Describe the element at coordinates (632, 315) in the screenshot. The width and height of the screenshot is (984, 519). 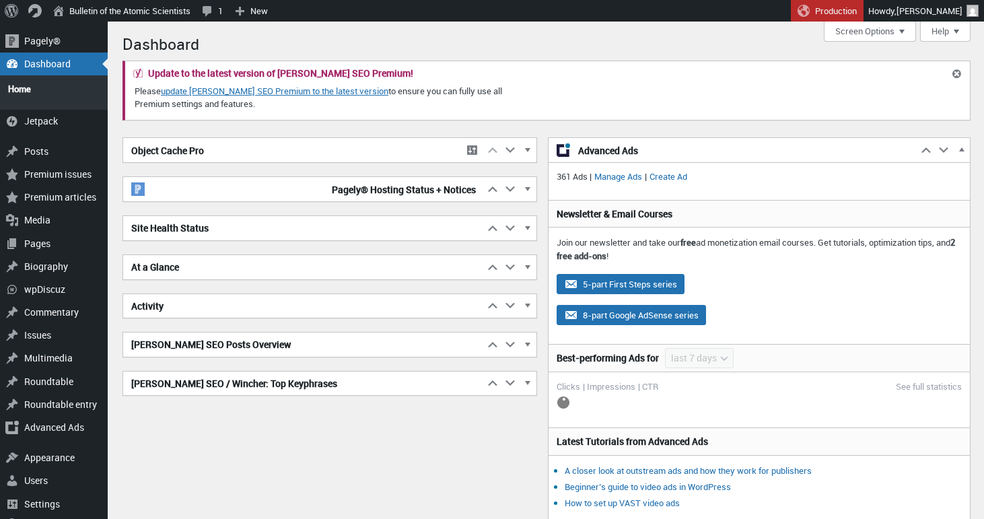
I see `button: 8-part Google AdSense series` at that location.